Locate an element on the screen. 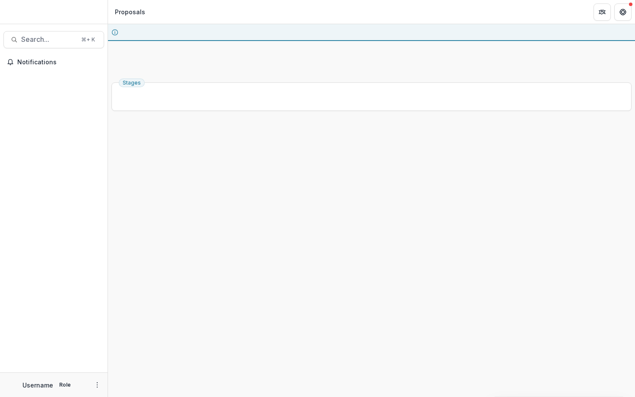 The width and height of the screenshot is (635, 397). p: Username is located at coordinates (38, 385).